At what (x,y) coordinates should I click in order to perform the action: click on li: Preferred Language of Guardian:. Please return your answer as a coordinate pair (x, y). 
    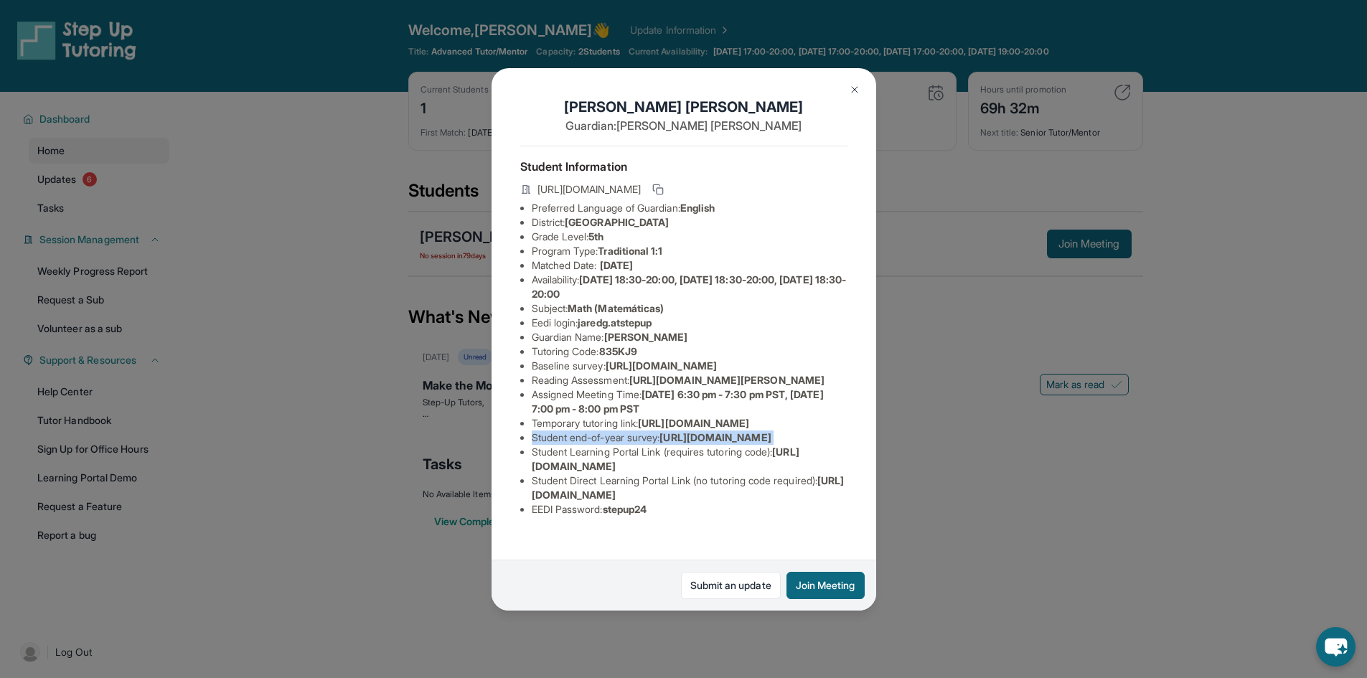
    Looking at the image, I should click on (690, 208).